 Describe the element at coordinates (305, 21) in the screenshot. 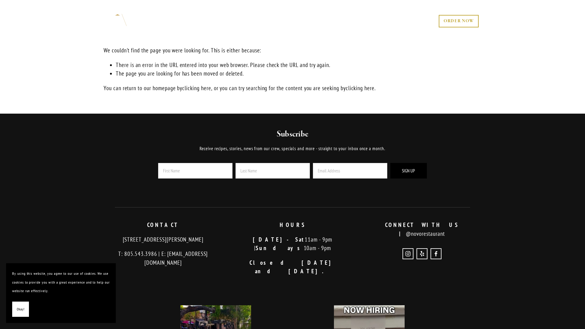

I see `a: EVENTS` at that location.